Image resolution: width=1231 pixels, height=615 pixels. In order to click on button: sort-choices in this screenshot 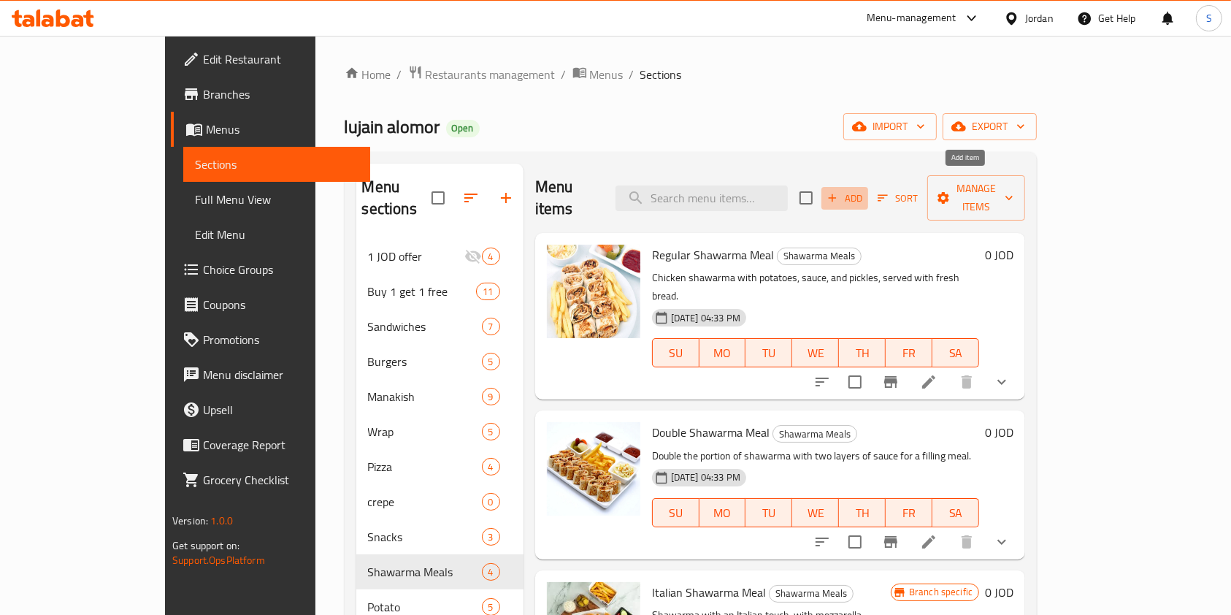, I will do `click(822, 542)`.